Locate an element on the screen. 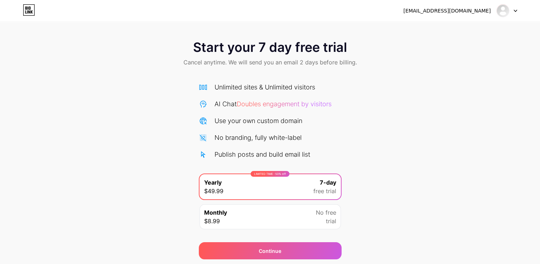 This screenshot has height=264, width=540. span: No free is located at coordinates (326, 212).